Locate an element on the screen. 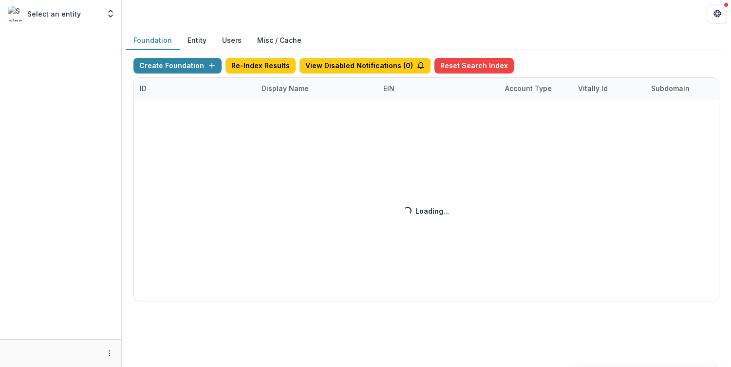  button: Get Help is located at coordinates (717, 14).